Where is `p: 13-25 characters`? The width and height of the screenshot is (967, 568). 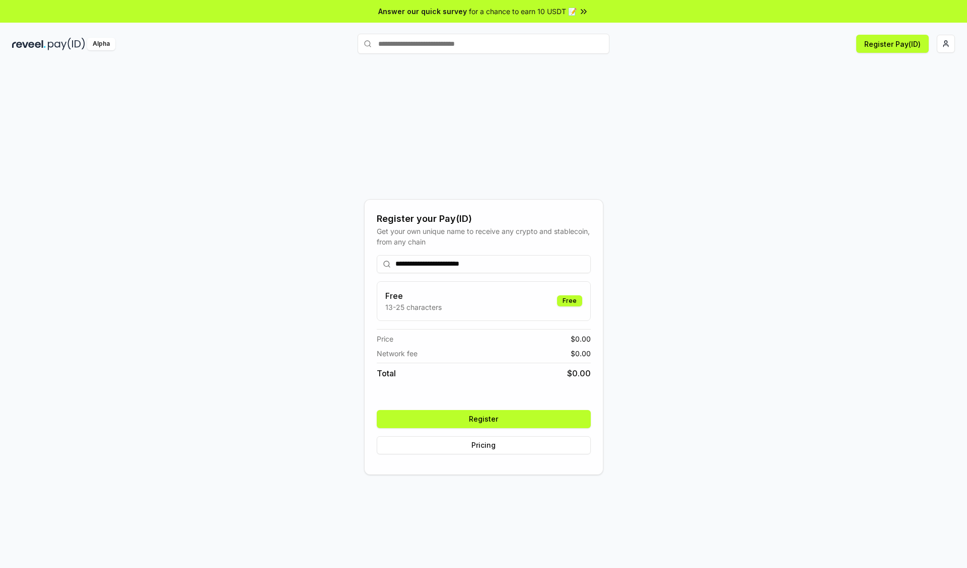 p: 13-25 characters is located at coordinates (413, 307).